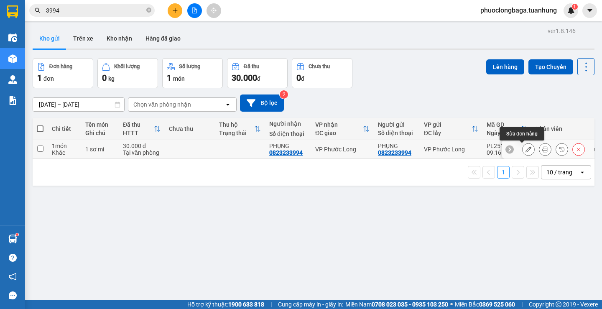 The height and width of the screenshot is (309, 602). What do you see at coordinates (194, 10) in the screenshot?
I see `span: file-add` at bounding box center [194, 10].